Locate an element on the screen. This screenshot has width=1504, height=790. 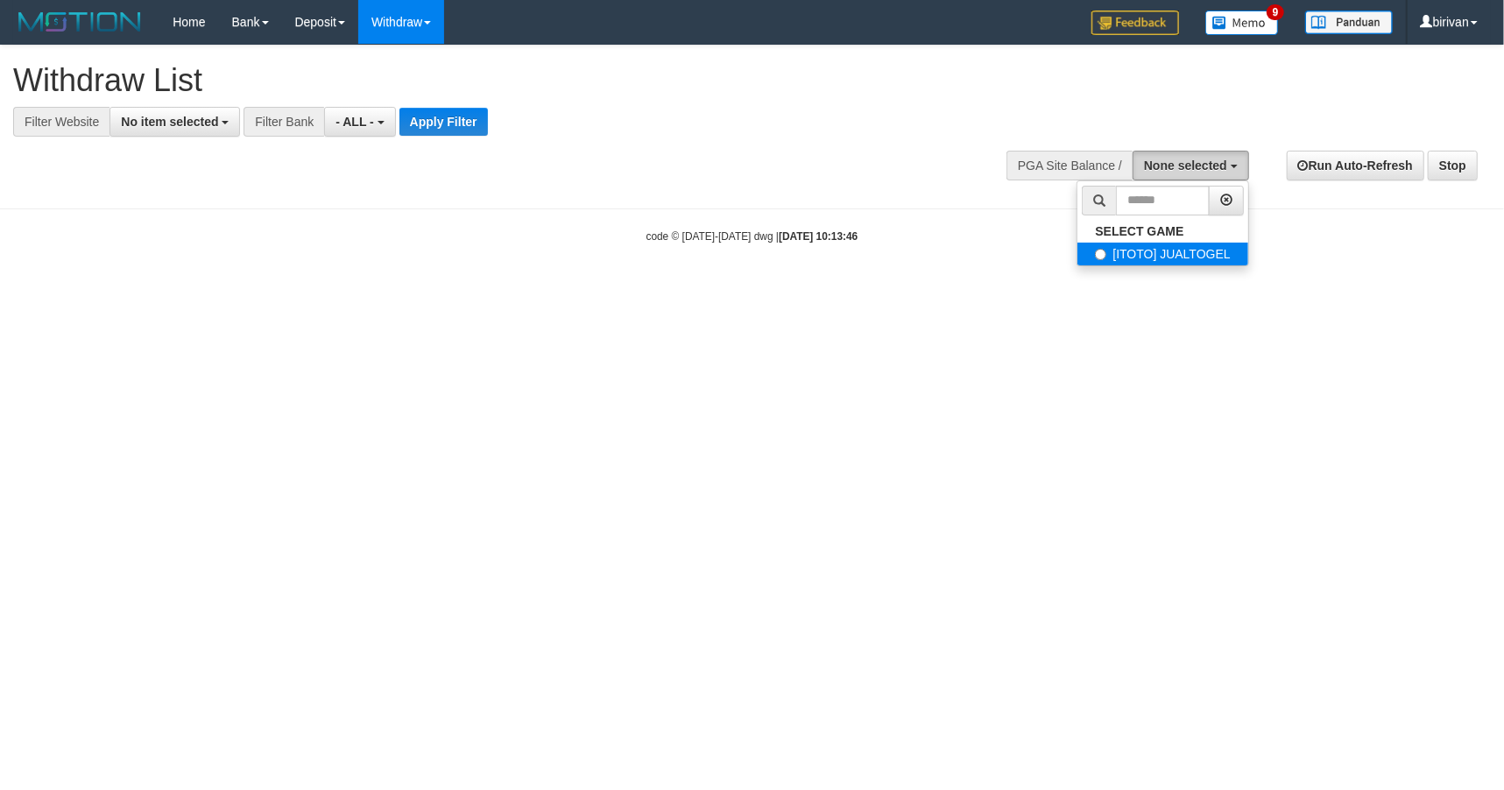
h1: Withdraw List is located at coordinates (499, 81).